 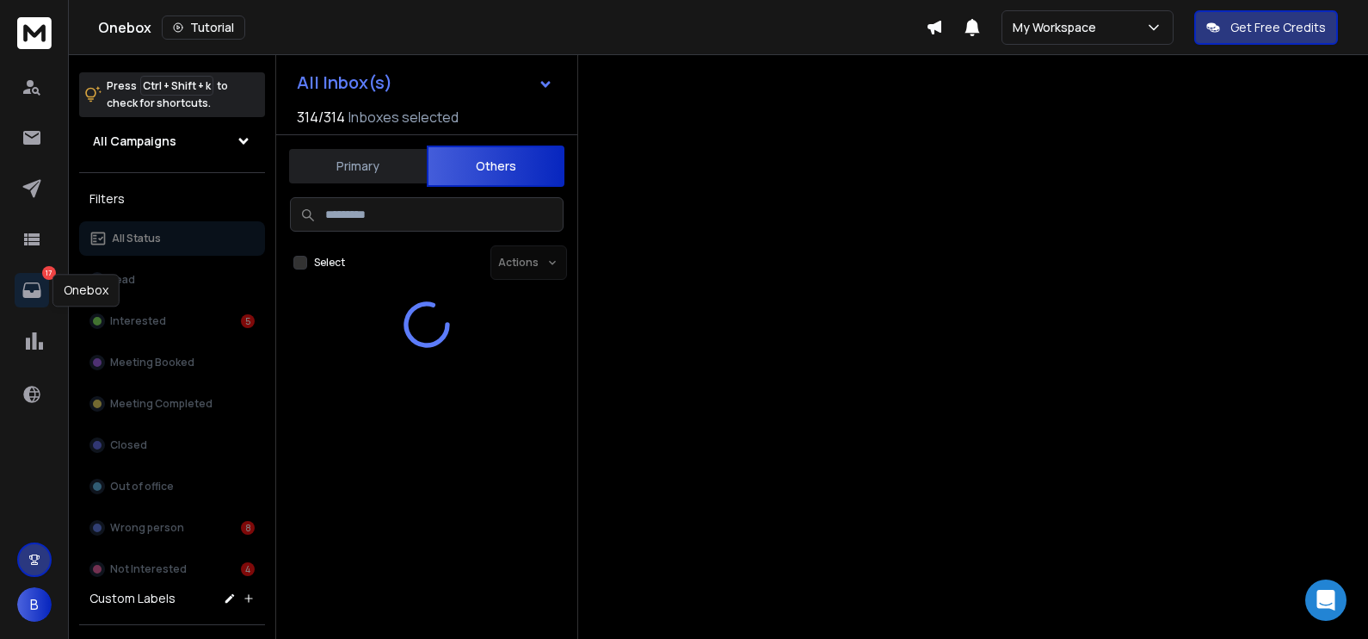 What do you see at coordinates (321, 117) in the screenshot?
I see `span: 314 / 314` at bounding box center [321, 117].